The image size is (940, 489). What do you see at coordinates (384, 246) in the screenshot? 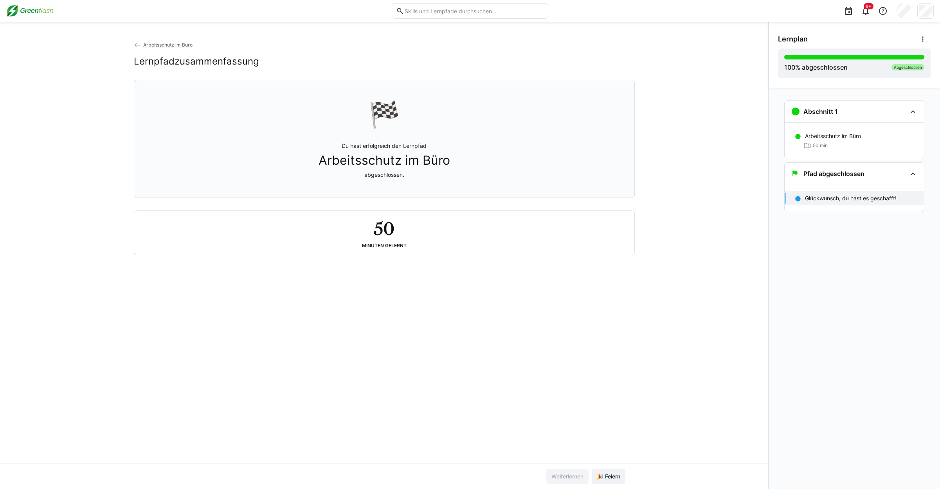
I see `div: Minuten gelernt` at bounding box center [384, 246].